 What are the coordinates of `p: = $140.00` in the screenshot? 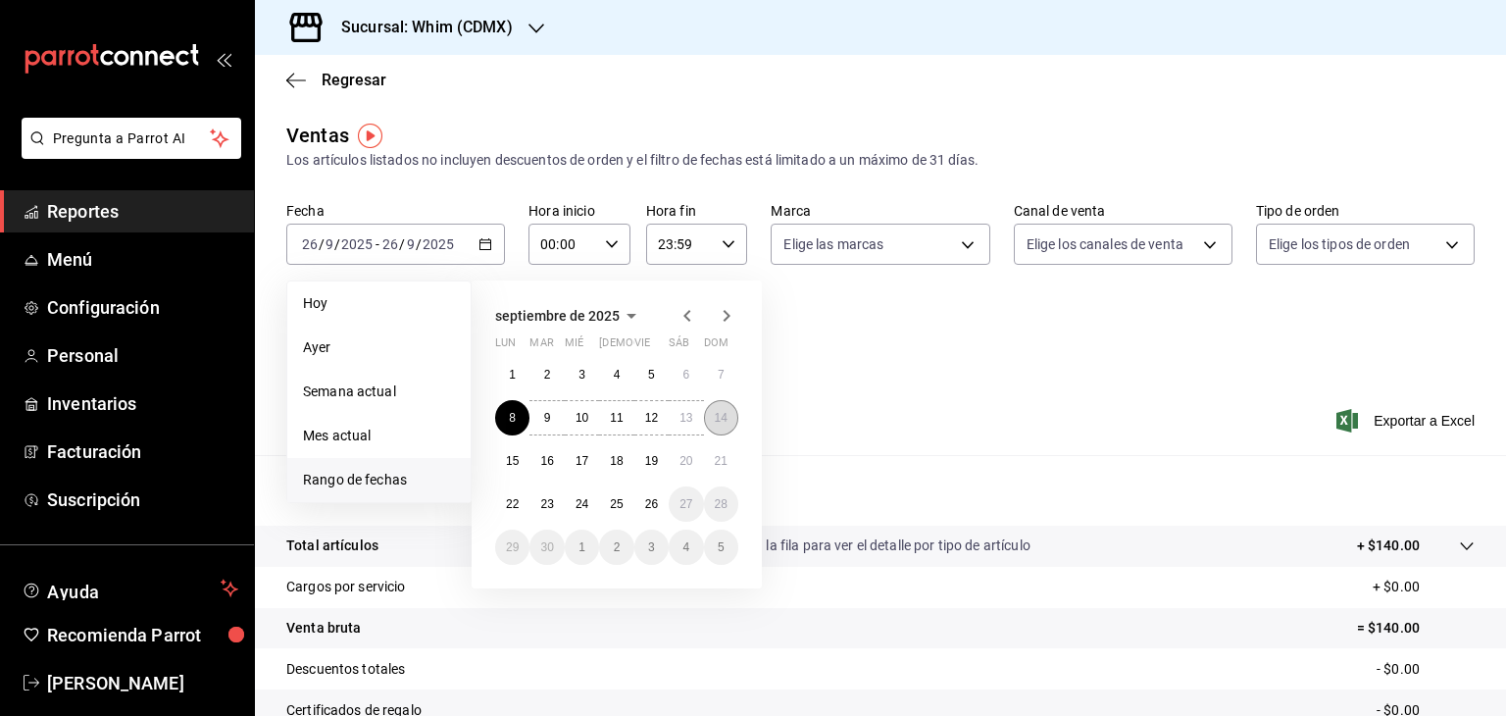 It's located at (1416, 628).